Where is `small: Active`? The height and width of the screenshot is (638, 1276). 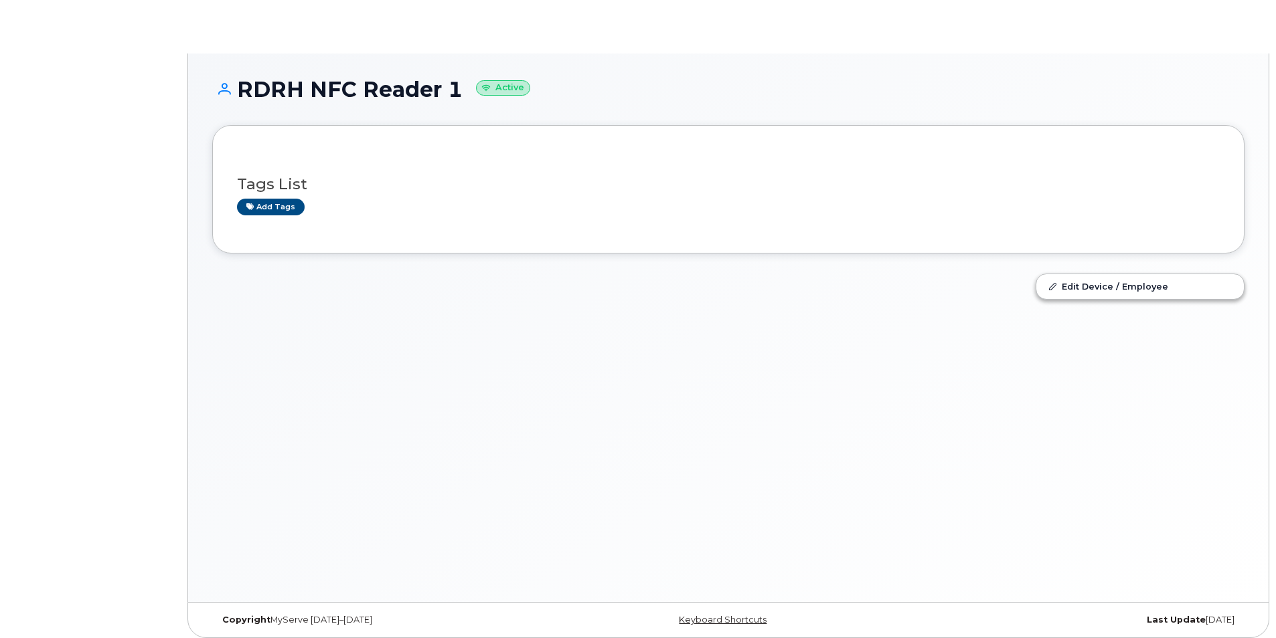 small: Active is located at coordinates (503, 88).